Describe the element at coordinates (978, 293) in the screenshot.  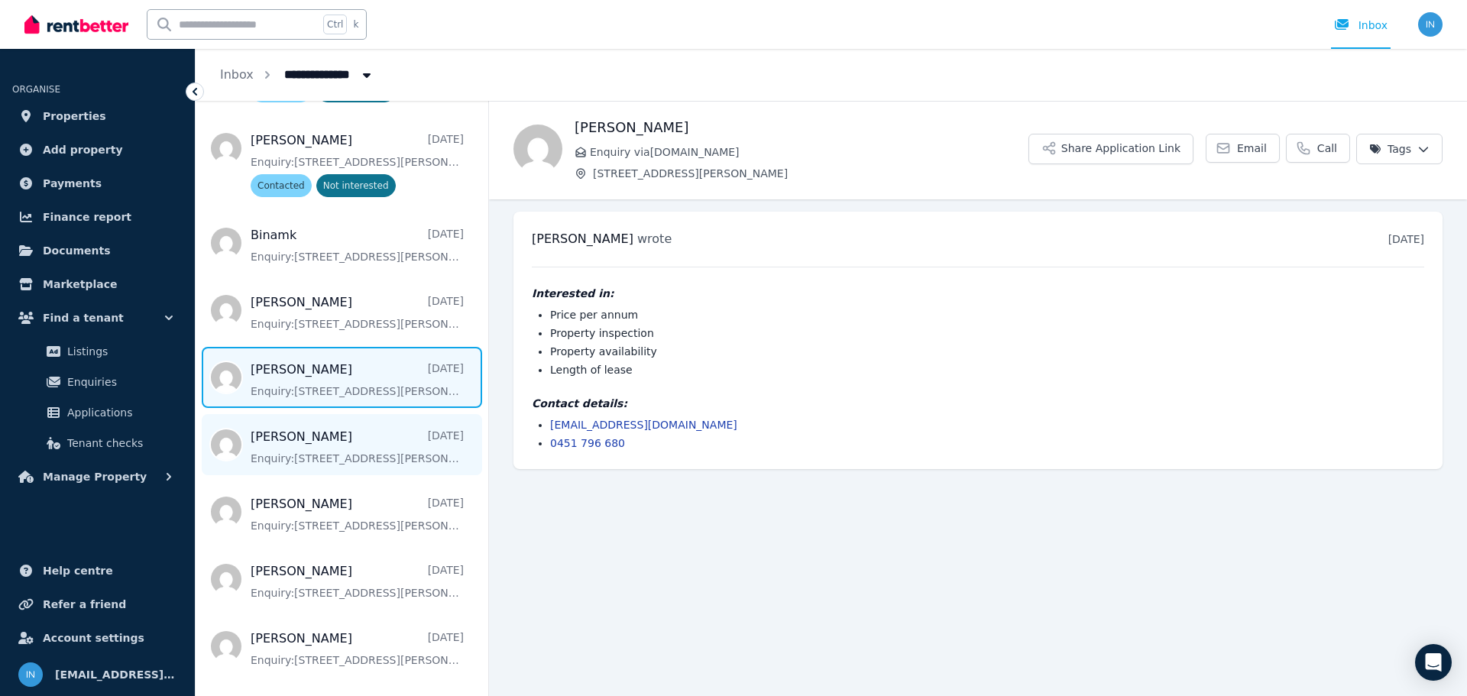
I see `h4: Interested in:` at that location.